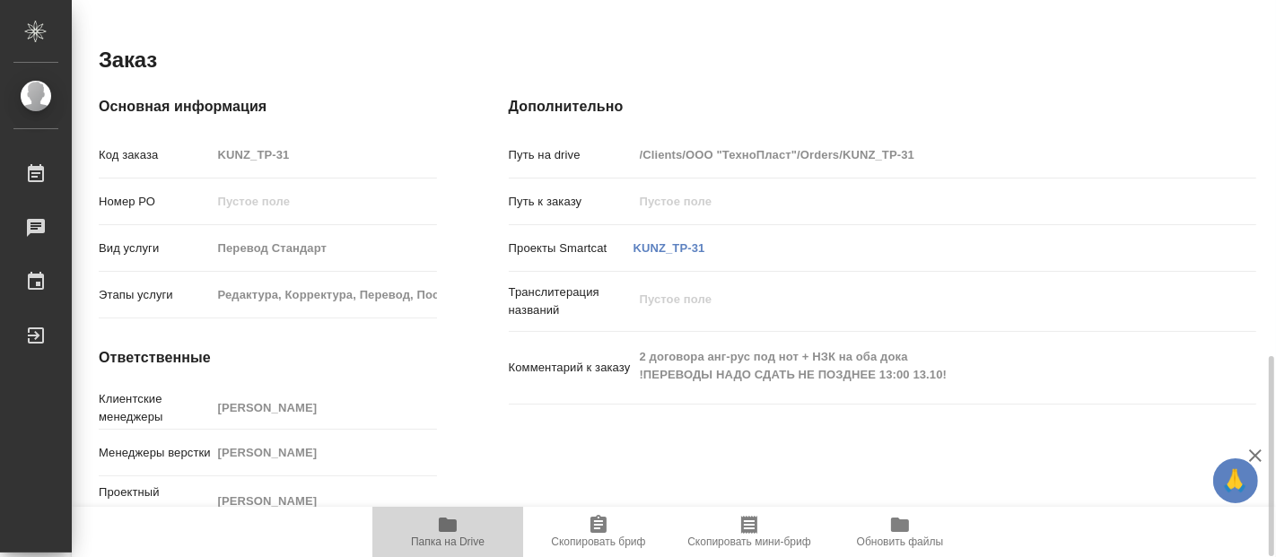 This screenshot has width=1276, height=557. I want to click on p: Комментарий к заказу, so click(571, 368).